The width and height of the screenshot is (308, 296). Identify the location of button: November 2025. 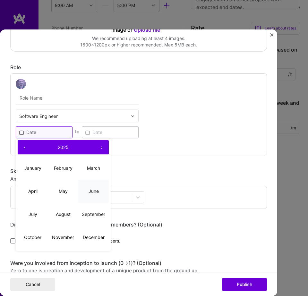
(63, 238).